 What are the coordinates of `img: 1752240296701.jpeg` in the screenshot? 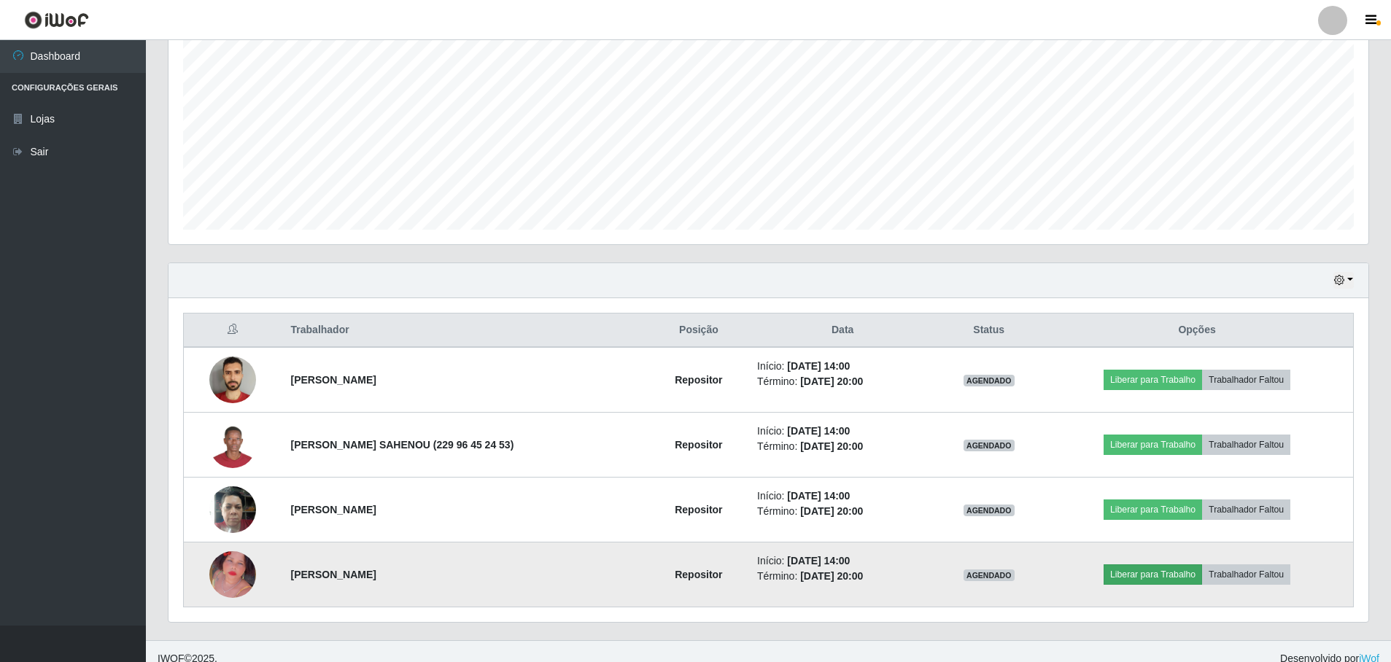 It's located at (233, 509).